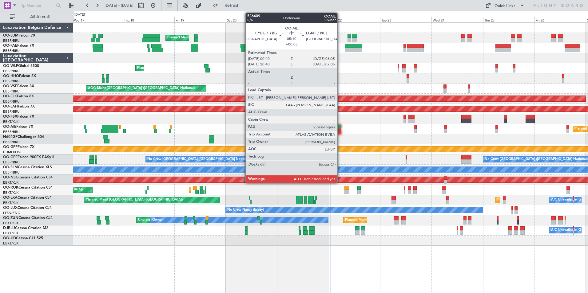  What do you see at coordinates (97, 20) in the screenshot?
I see `div: Wed 17` at bounding box center [97, 20].